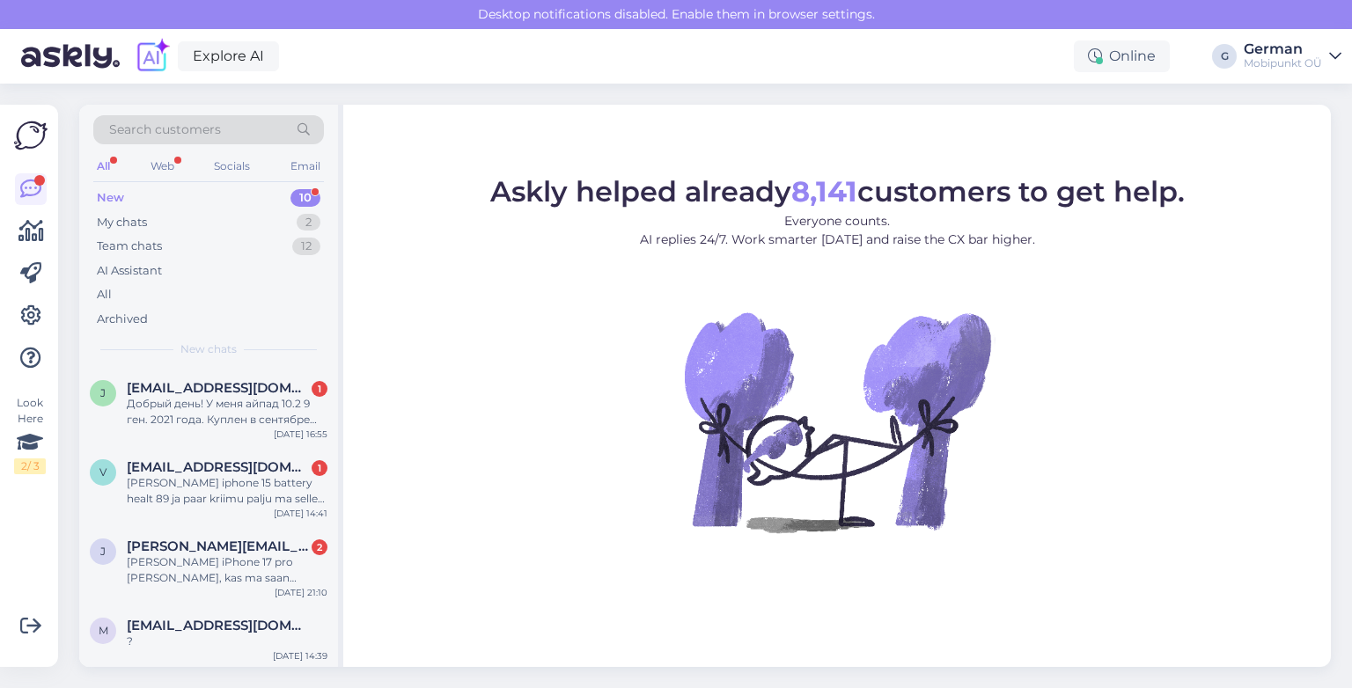  I want to click on img: explore-ai, so click(152, 56).